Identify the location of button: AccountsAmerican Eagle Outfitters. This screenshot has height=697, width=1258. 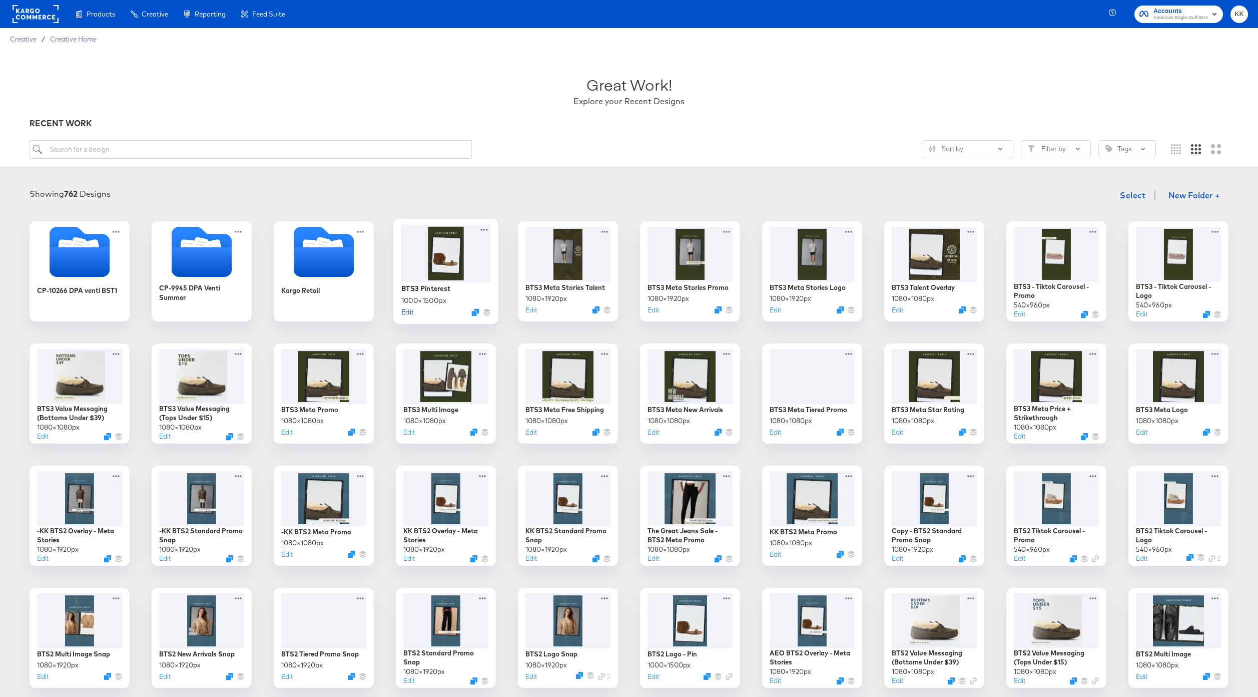
(1178, 14).